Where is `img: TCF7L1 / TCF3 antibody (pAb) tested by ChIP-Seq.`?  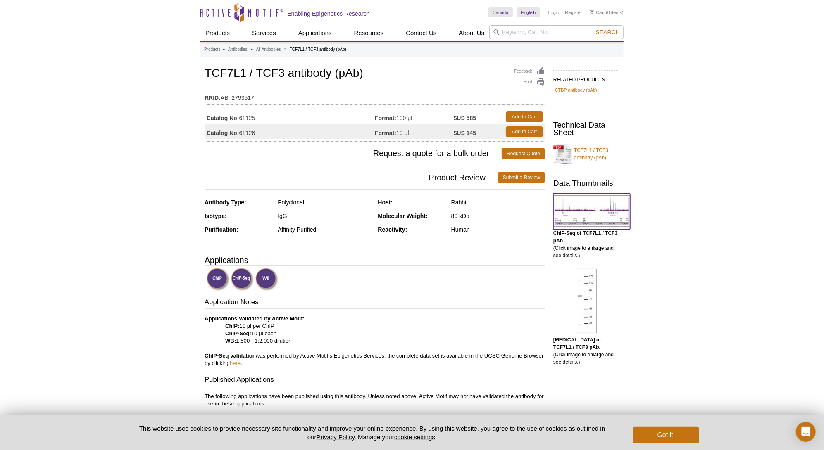
img: TCF7L1 / TCF3 antibody (pAb) tested by ChIP-Seq. is located at coordinates (592, 211).